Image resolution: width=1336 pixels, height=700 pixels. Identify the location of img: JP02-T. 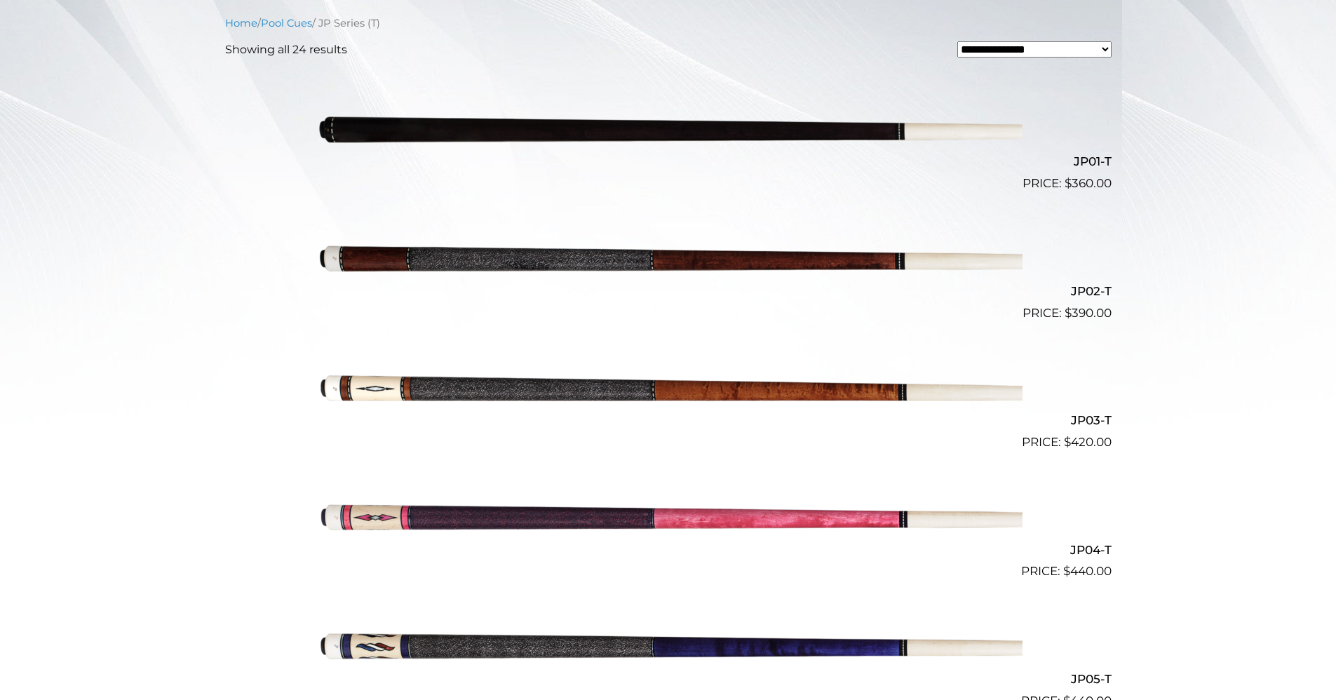
(668, 257).